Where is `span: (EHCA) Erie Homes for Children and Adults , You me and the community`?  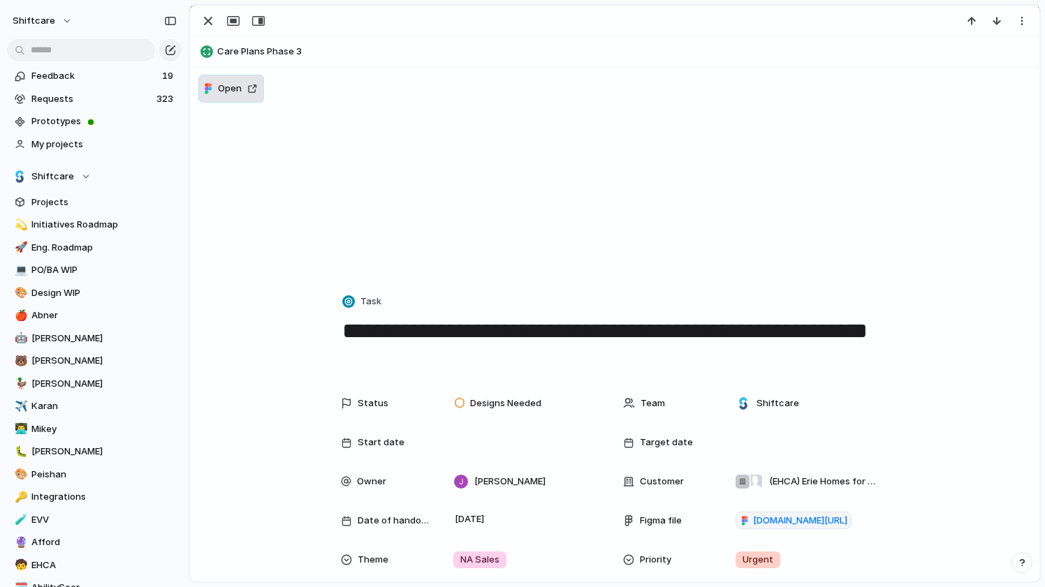 span: (EHCA) Erie Homes for Children and Adults , You me and the community is located at coordinates (823, 482).